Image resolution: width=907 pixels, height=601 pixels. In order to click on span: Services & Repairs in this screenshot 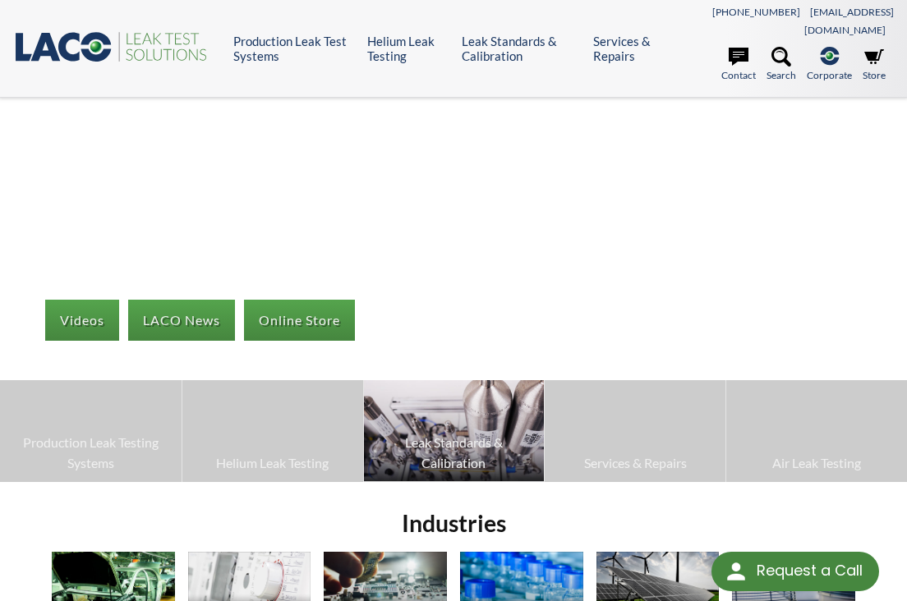, I will do `click(635, 463)`.